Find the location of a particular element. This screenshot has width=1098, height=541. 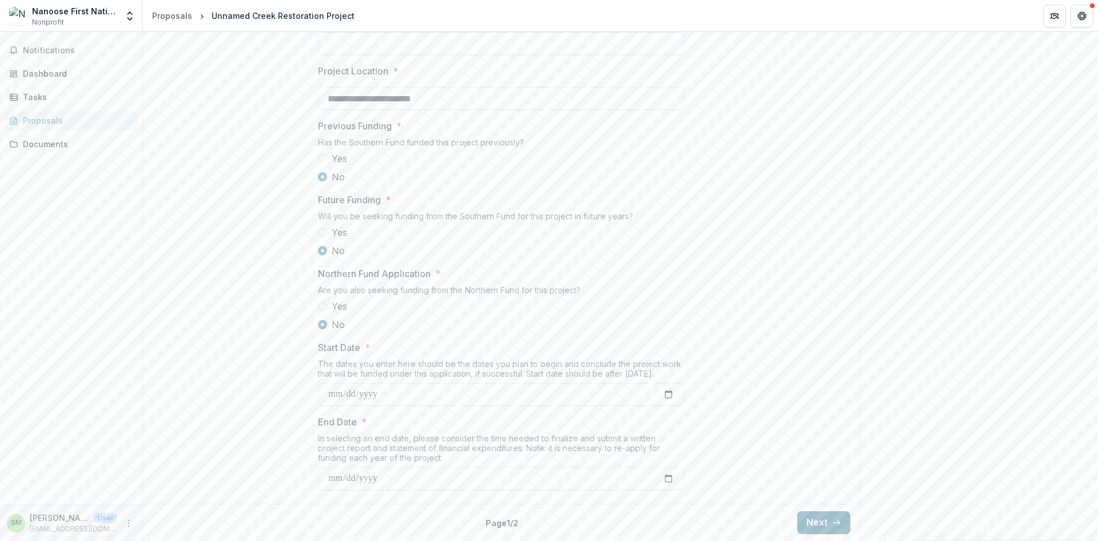

a: Tasks is located at coordinates (71, 97).